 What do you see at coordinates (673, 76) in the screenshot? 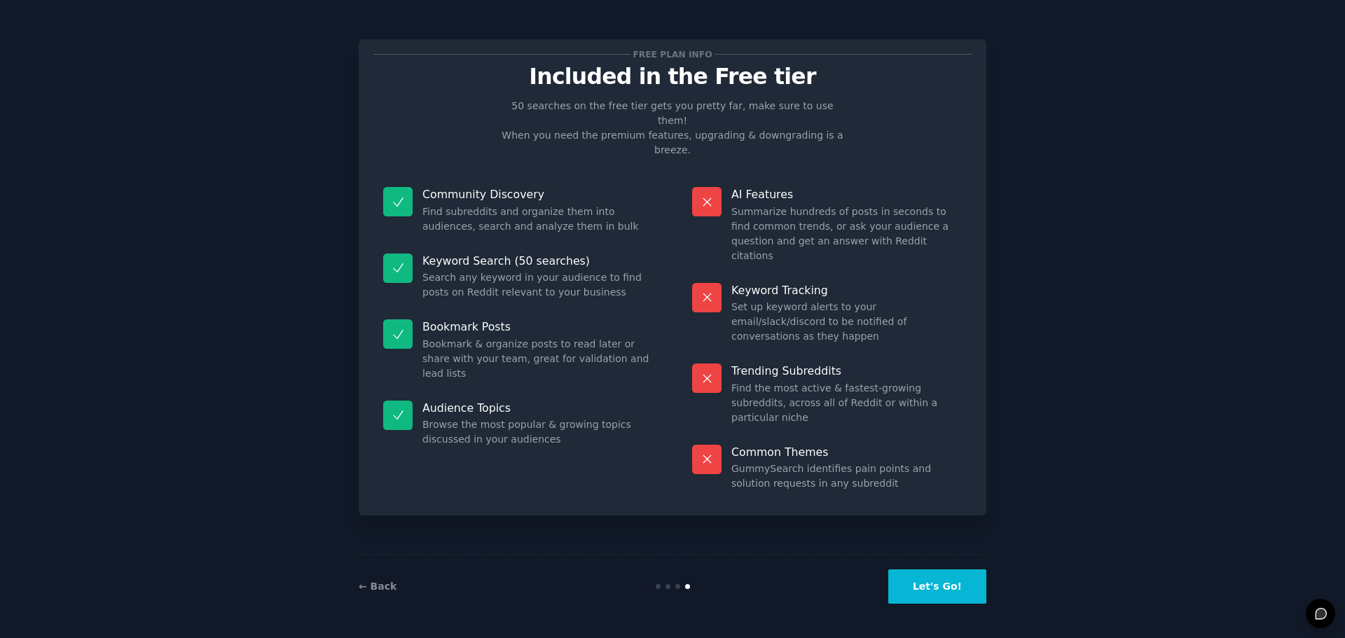
I see `p: Included in the Free tier` at bounding box center [673, 76].